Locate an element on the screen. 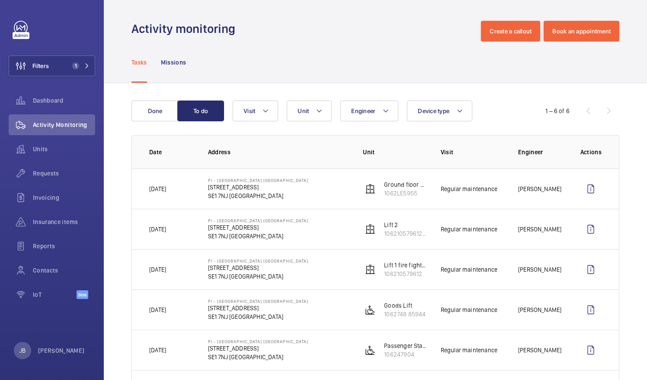 The image size is (647, 380). p: JB is located at coordinates (23, 350).